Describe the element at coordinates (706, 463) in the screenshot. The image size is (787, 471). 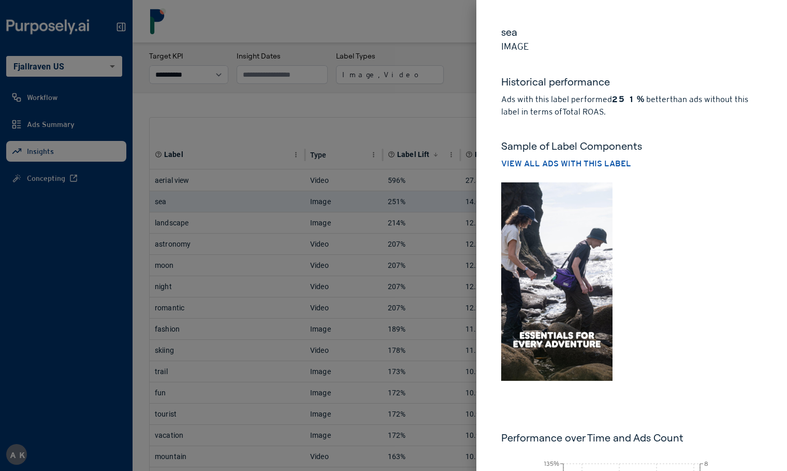
I see `tspan: 8` at that location.